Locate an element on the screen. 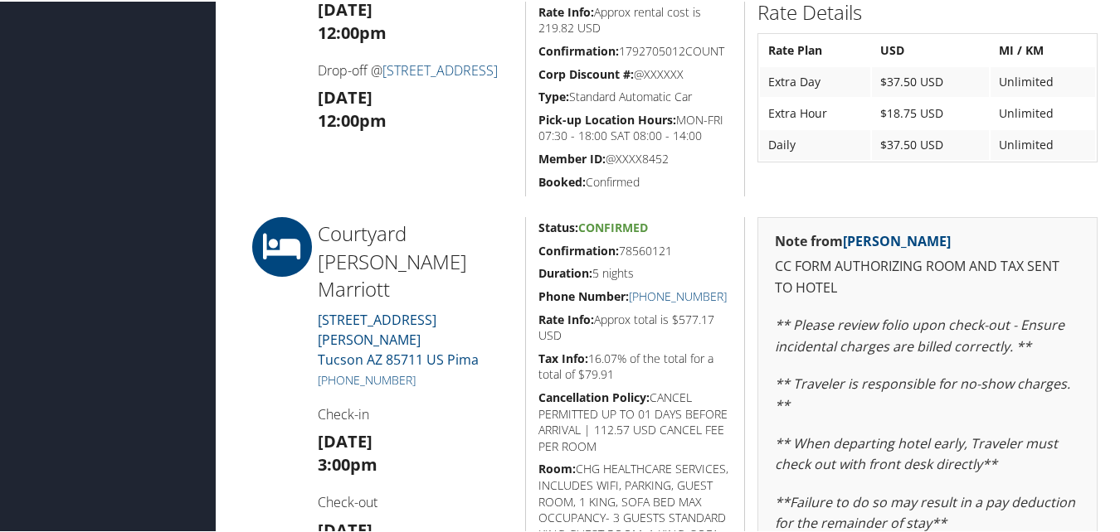 Image resolution: width=1120 pixels, height=532 pixels. h5: Standard Automatic Car is located at coordinates (635, 95).